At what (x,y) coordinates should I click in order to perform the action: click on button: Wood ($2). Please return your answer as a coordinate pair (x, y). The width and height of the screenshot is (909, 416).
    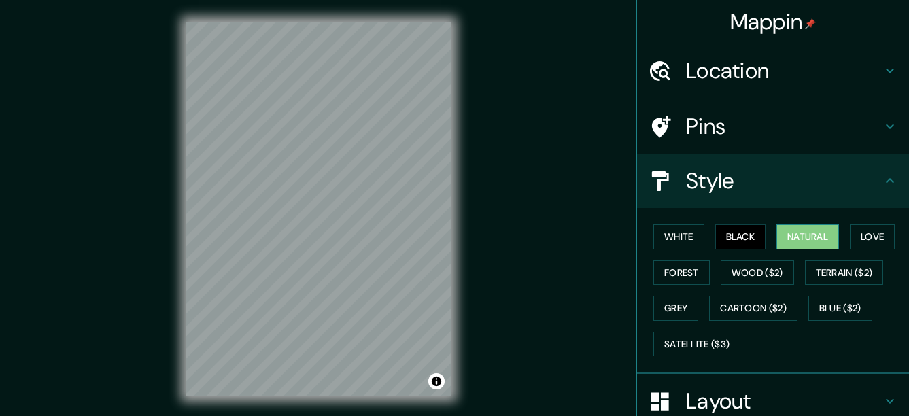
    Looking at the image, I should click on (757, 273).